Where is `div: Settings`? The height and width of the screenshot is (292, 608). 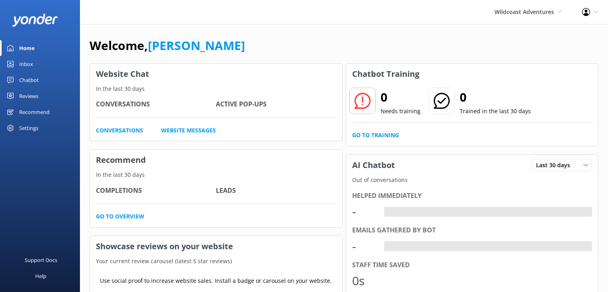
div: Settings is located at coordinates (29, 128).